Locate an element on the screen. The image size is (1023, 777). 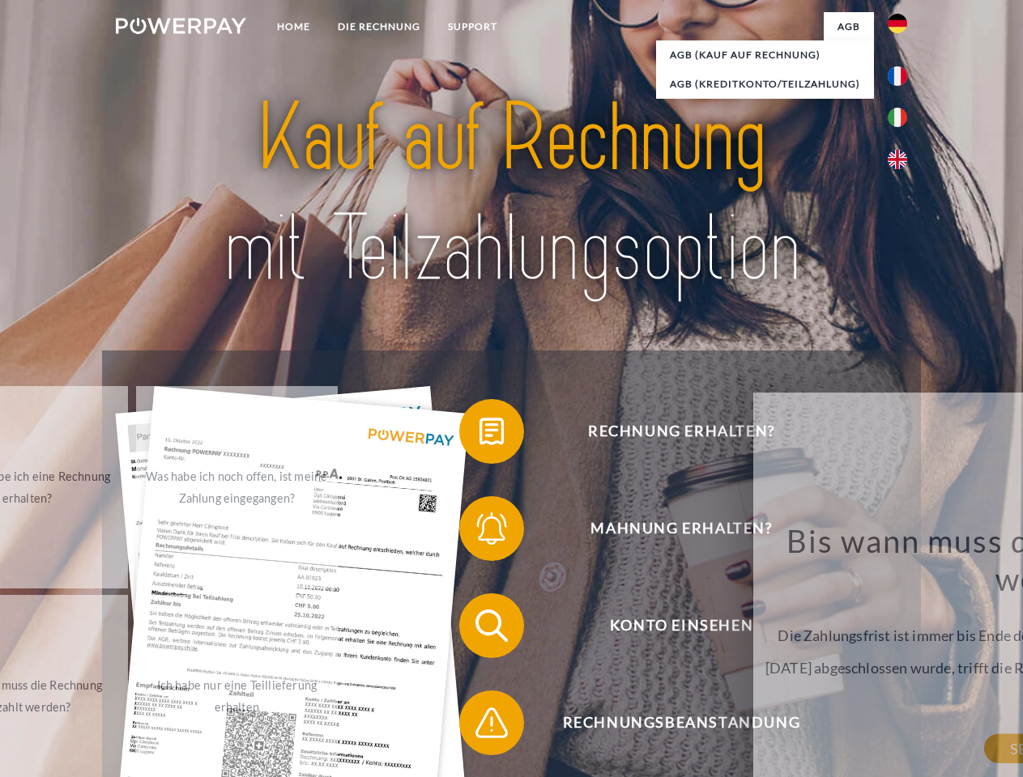
span: Rechnungsbeanstandung is located at coordinates (681, 723).